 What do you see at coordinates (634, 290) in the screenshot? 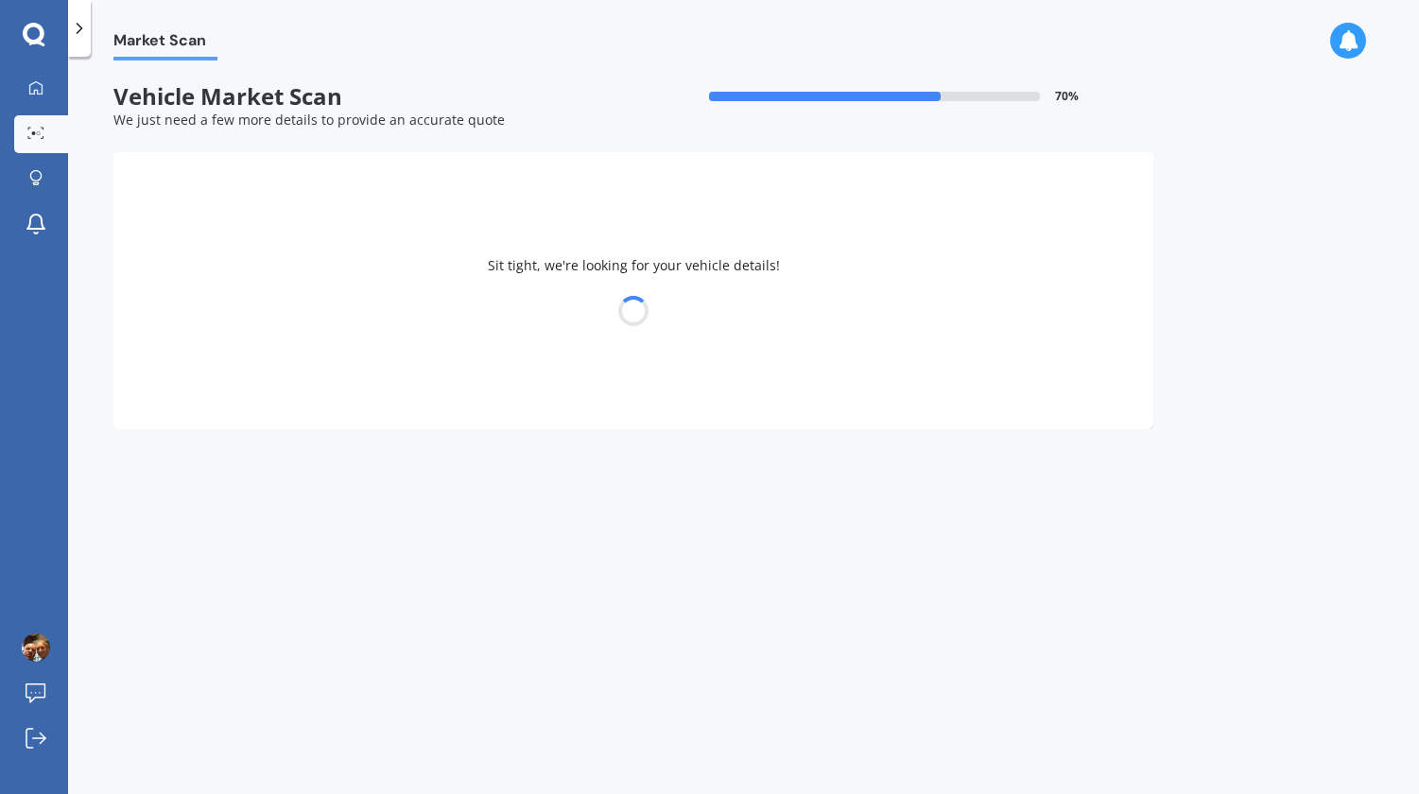
I see `div: Sit tight, we're looking for your vehicle details!` at bounding box center [634, 290].